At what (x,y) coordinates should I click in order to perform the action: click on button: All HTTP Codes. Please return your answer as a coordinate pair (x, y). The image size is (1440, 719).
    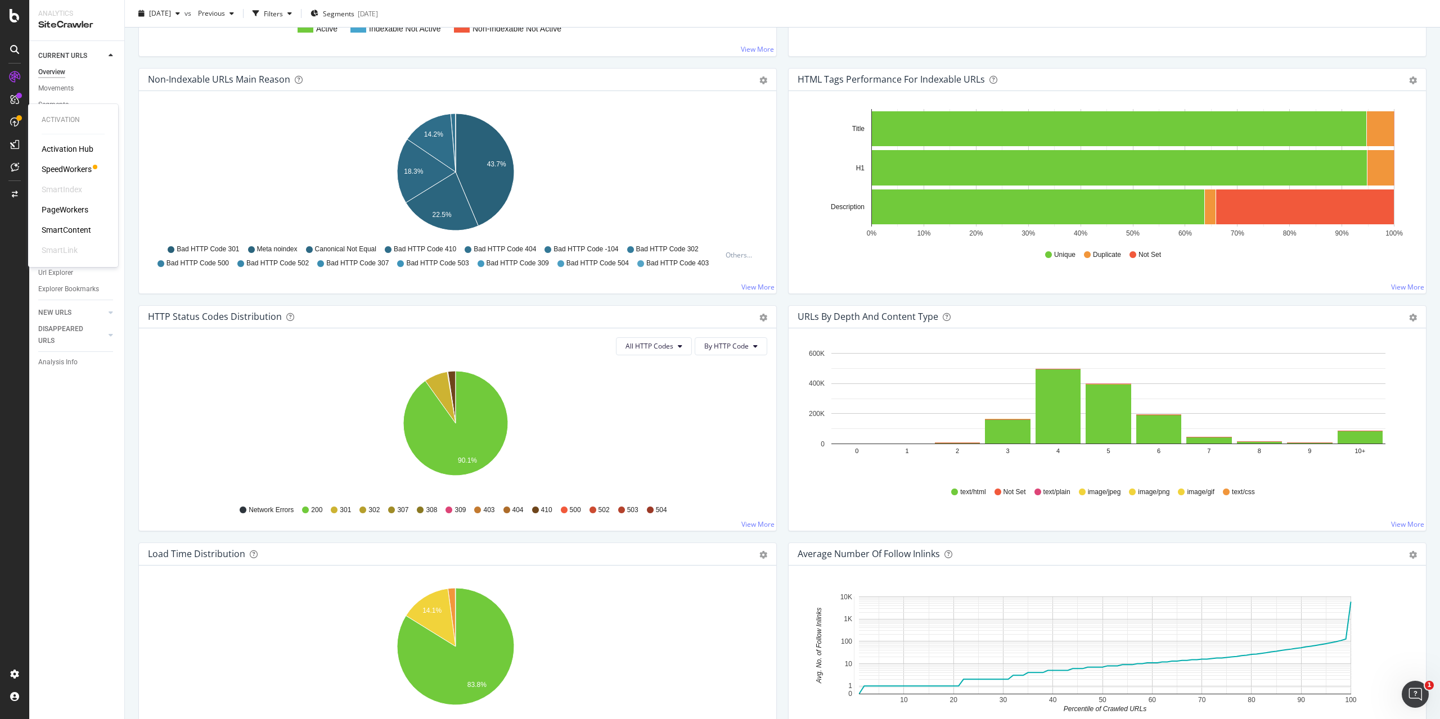
    Looking at the image, I should click on (653, 346).